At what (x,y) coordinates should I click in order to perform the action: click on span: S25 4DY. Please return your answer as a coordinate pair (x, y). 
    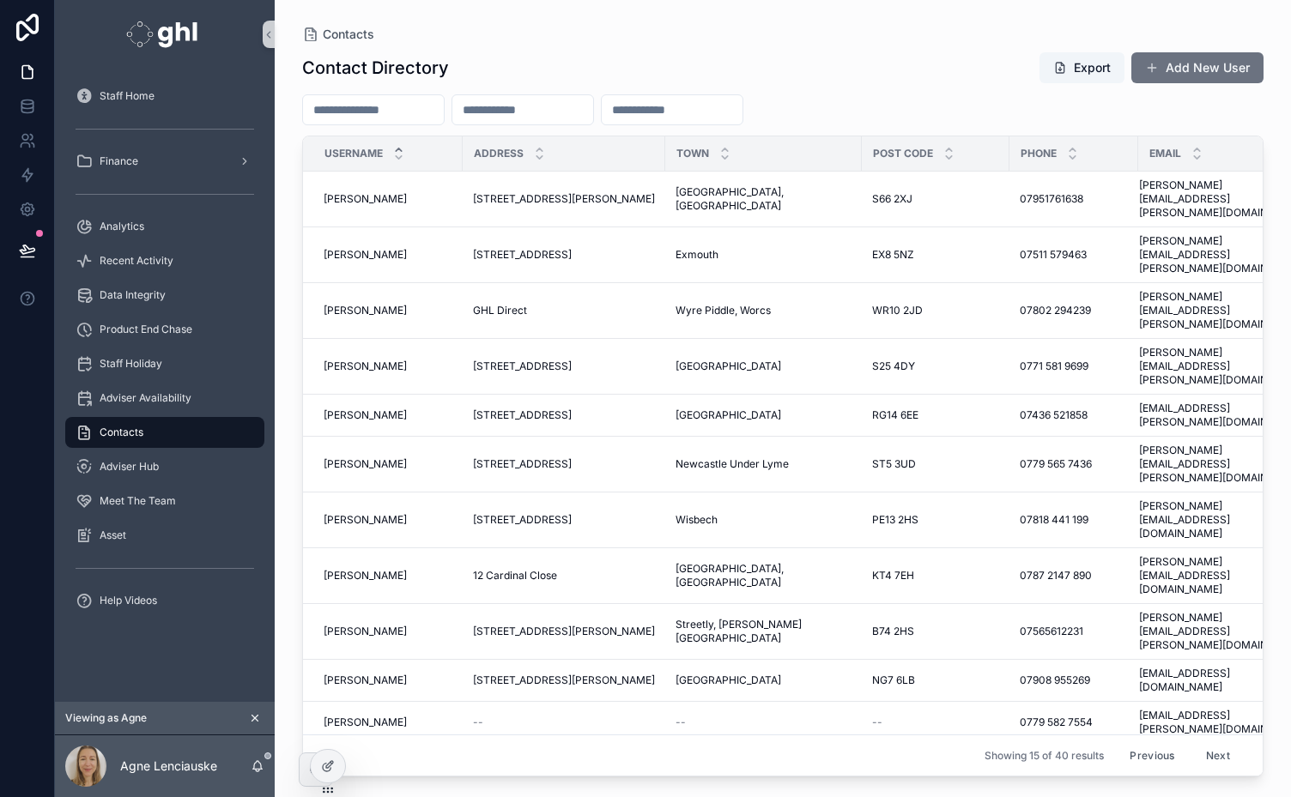
    Looking at the image, I should click on (893, 366).